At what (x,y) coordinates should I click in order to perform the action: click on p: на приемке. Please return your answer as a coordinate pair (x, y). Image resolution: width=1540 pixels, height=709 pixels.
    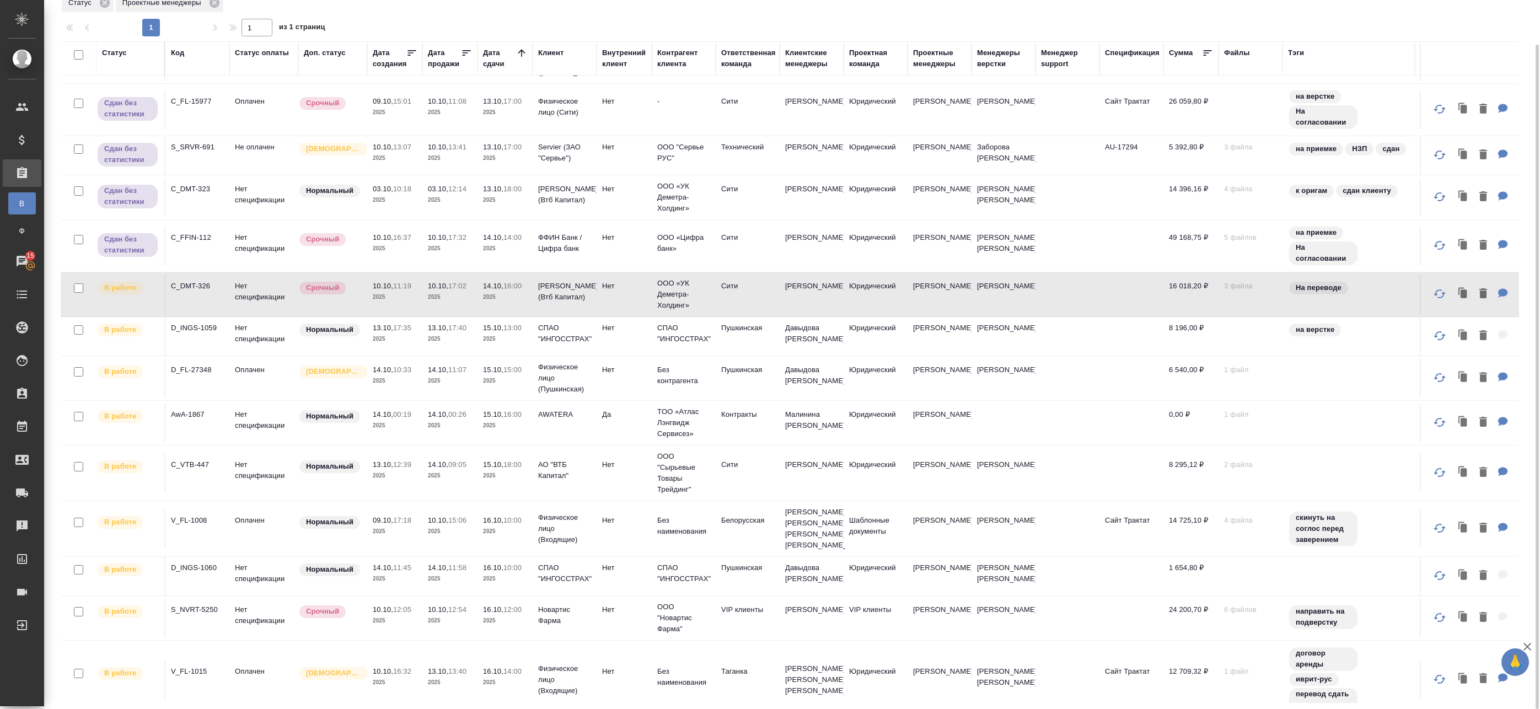
    Looking at the image, I should click on (1316, 233).